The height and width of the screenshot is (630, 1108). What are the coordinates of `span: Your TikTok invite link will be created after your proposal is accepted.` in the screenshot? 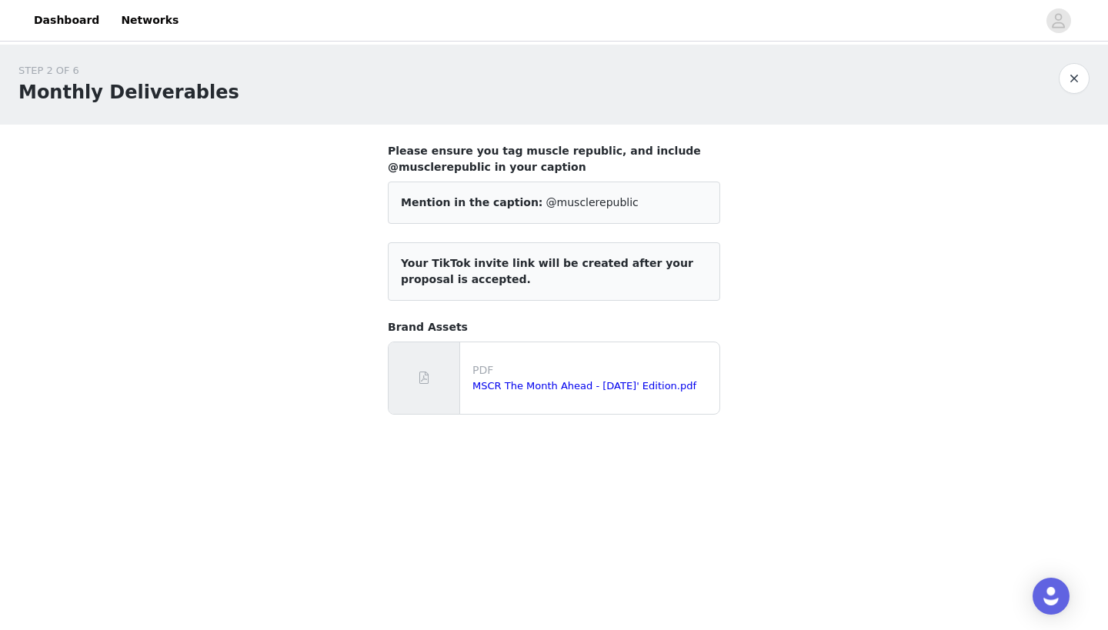 It's located at (547, 271).